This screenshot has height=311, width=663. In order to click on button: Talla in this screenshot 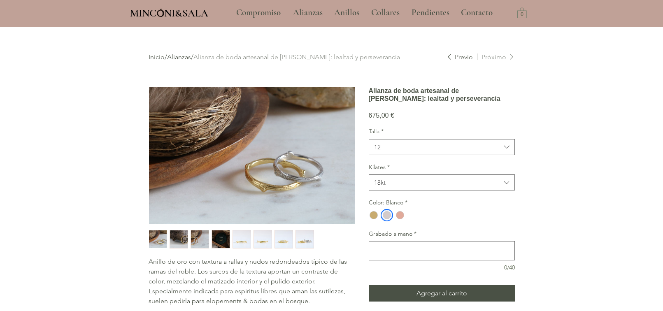, I will do `click(442, 147)`.